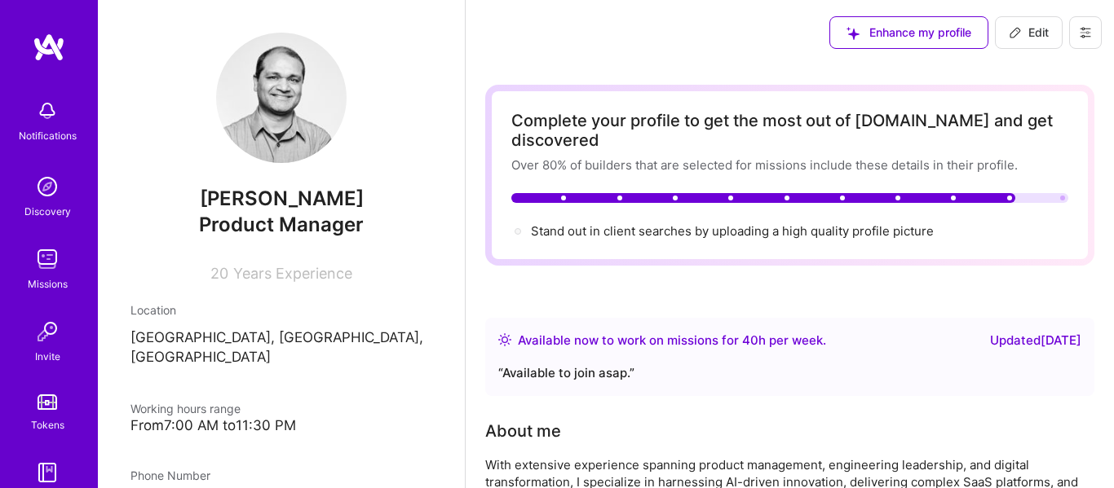 This screenshot has width=1114, height=488. Describe the element at coordinates (908, 33) in the screenshot. I see `button: Enhance my profile` at that location.